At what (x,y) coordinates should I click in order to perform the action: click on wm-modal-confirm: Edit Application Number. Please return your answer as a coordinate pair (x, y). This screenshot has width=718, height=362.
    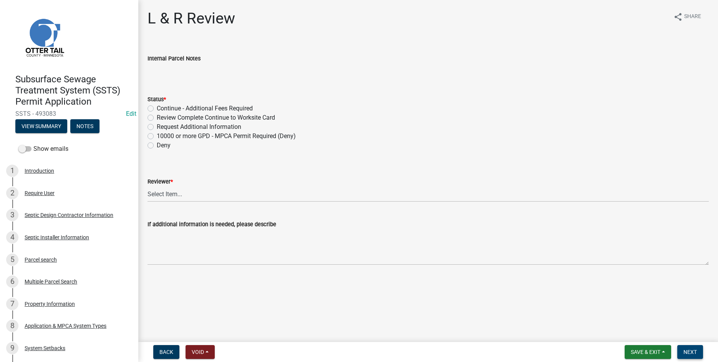
    Looking at the image, I should click on (131, 113).